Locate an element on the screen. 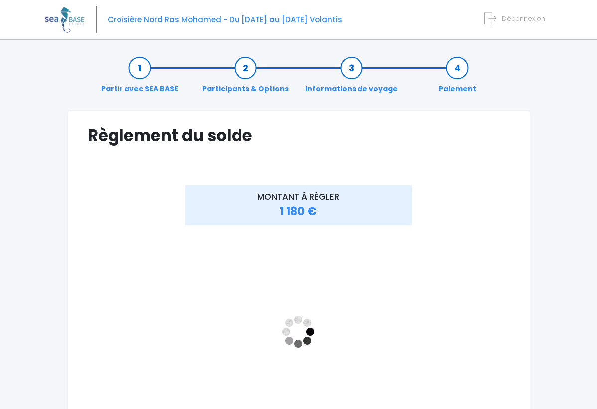 This screenshot has height=409, width=597. a: Participants & Options is located at coordinates (246, 78).